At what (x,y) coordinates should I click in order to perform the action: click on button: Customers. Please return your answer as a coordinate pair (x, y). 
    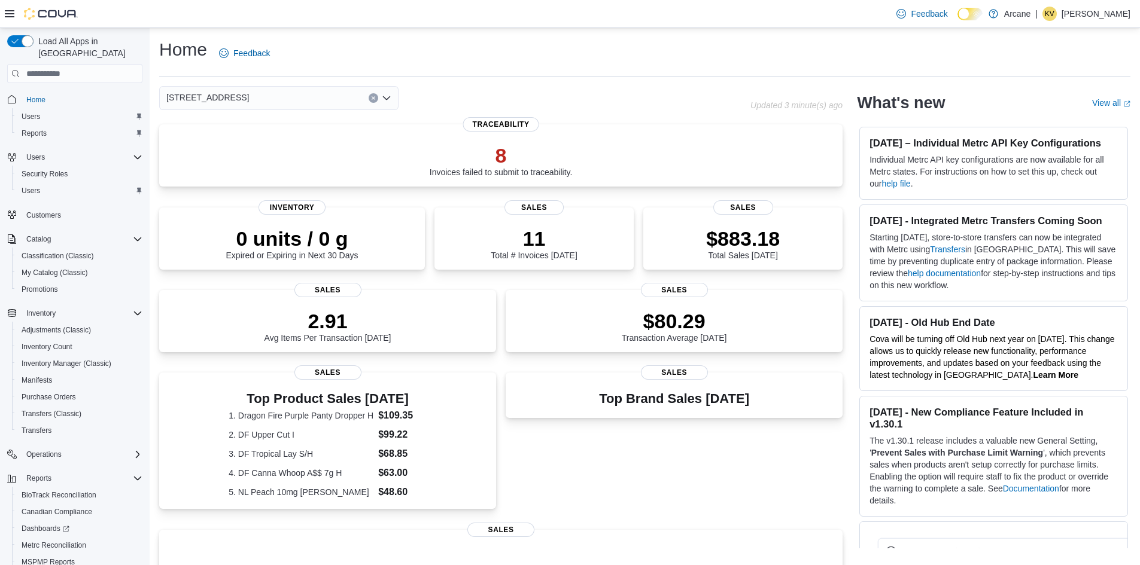
    Looking at the image, I should click on (75, 215).